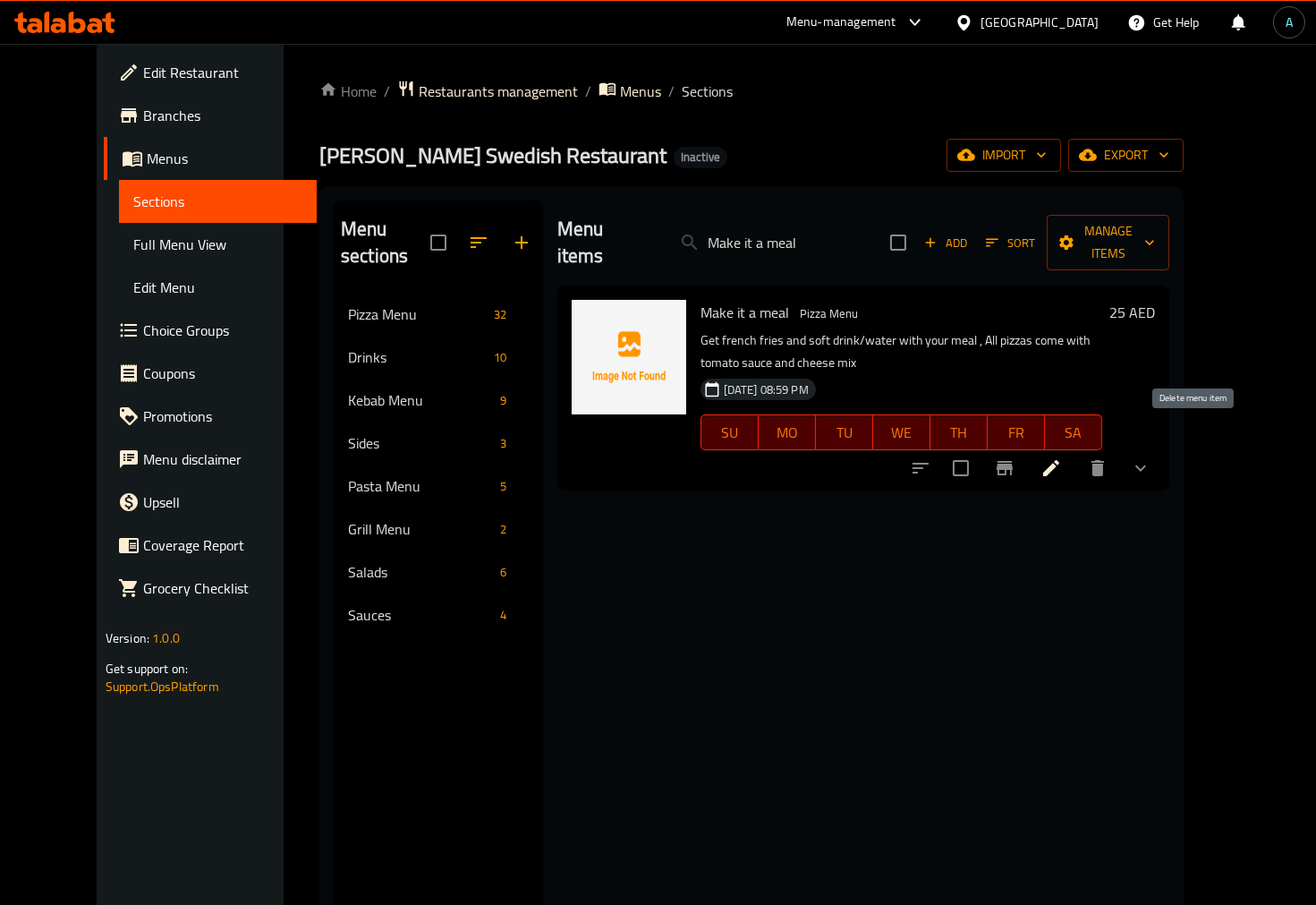  What do you see at coordinates (1010, 243) in the screenshot?
I see `span: Sort` at bounding box center [1010, 243].